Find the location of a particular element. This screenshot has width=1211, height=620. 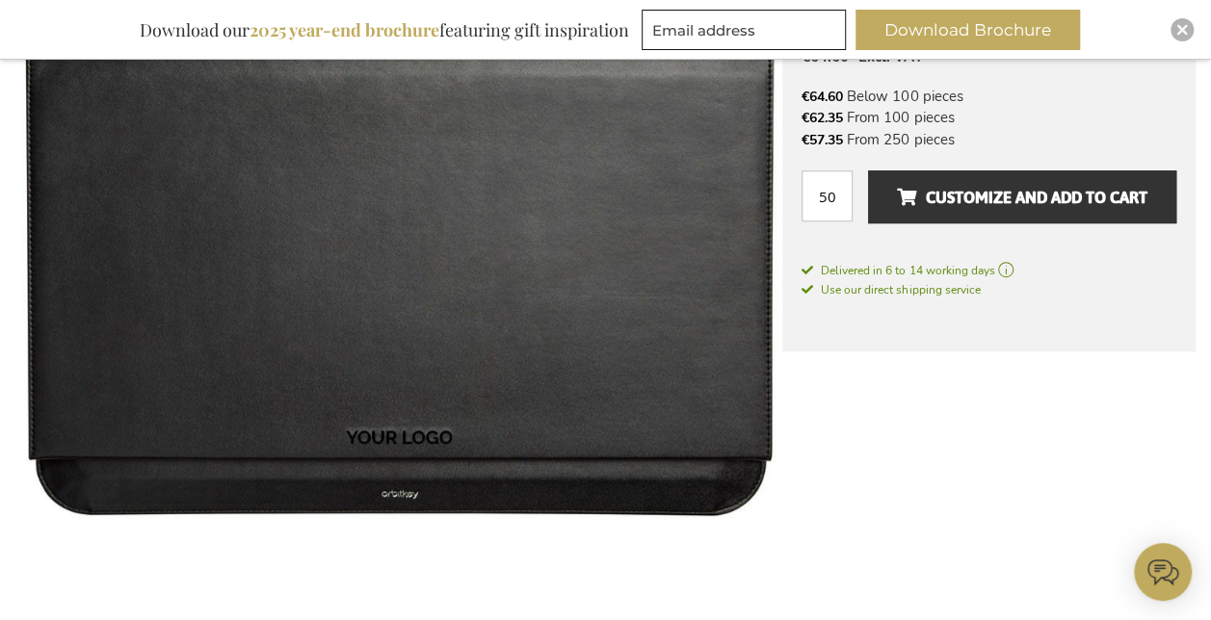

span: Use our direct shipping service is located at coordinates (890, 290).